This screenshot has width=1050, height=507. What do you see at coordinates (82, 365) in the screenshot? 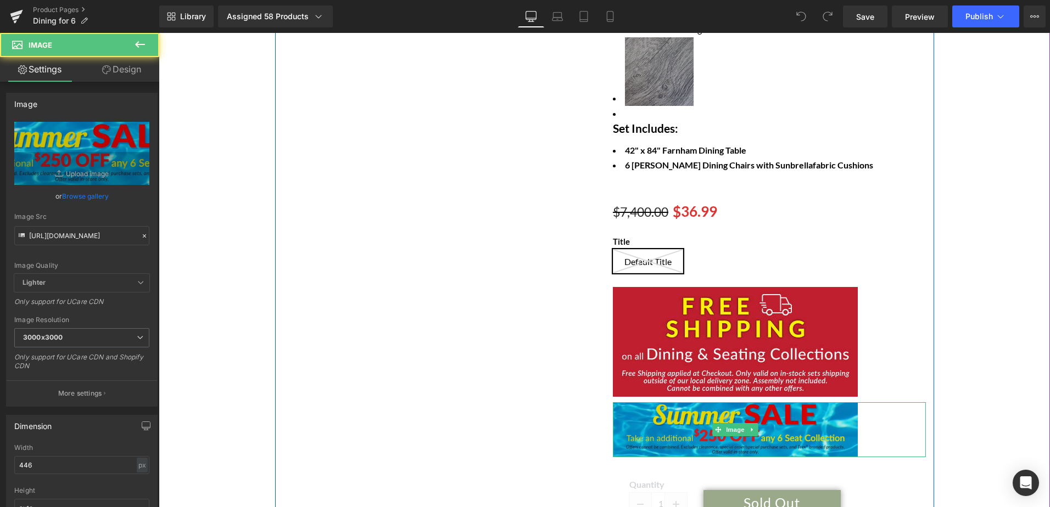
I see `div: Only support for UCare CDN and Shopify CDN` at bounding box center [82, 365].